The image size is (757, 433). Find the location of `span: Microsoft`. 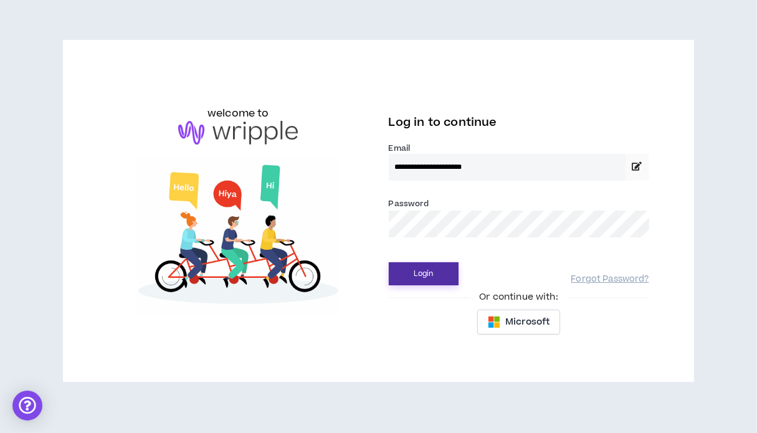

span: Microsoft is located at coordinates (527, 322).